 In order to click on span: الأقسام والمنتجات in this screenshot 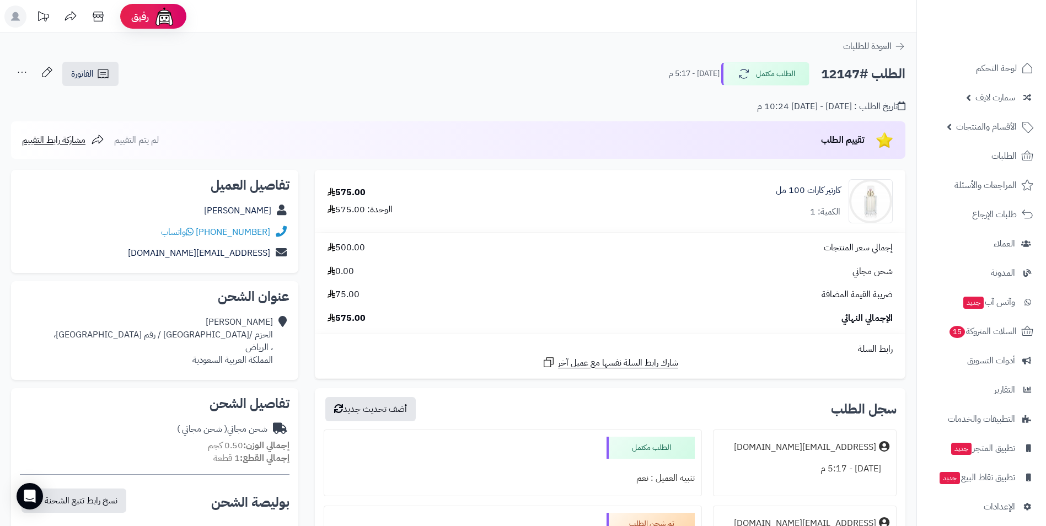, I will do `click(987, 127)`.